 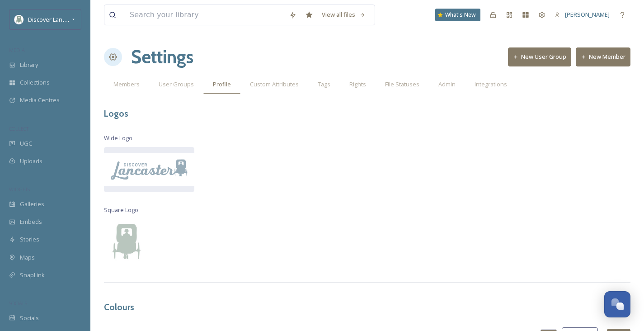 I want to click on span: UGC, so click(x=26, y=143).